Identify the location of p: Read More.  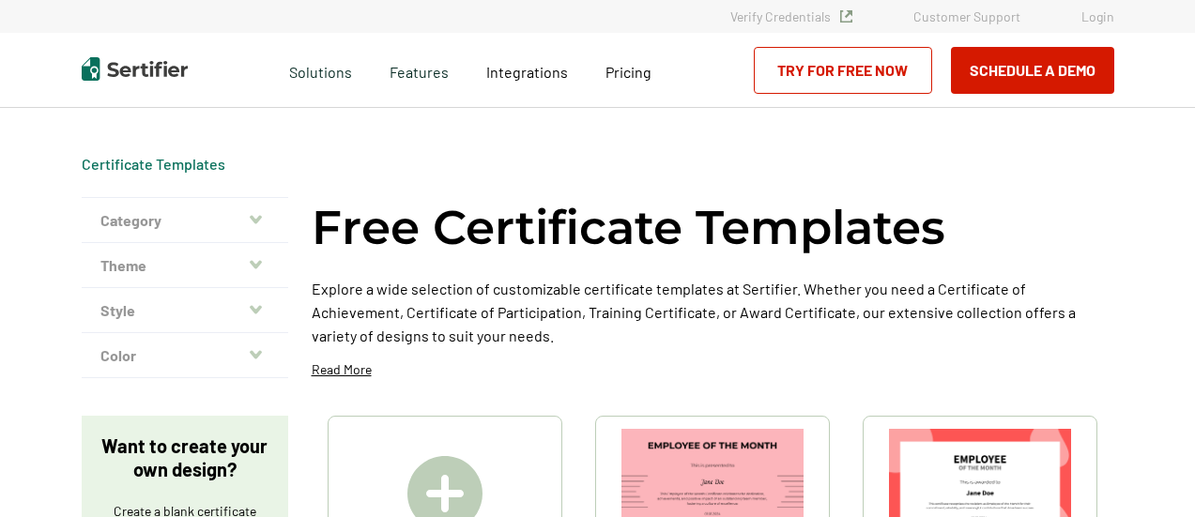
(342, 370).